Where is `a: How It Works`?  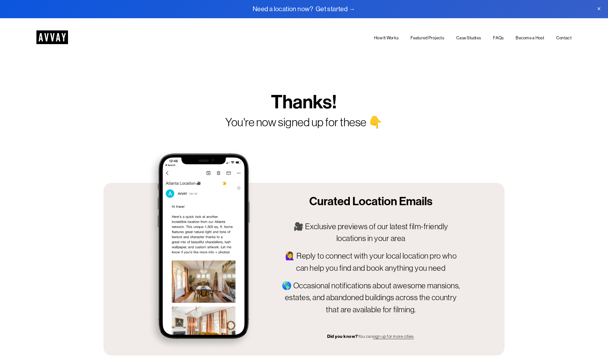 a: How It Works is located at coordinates (387, 38).